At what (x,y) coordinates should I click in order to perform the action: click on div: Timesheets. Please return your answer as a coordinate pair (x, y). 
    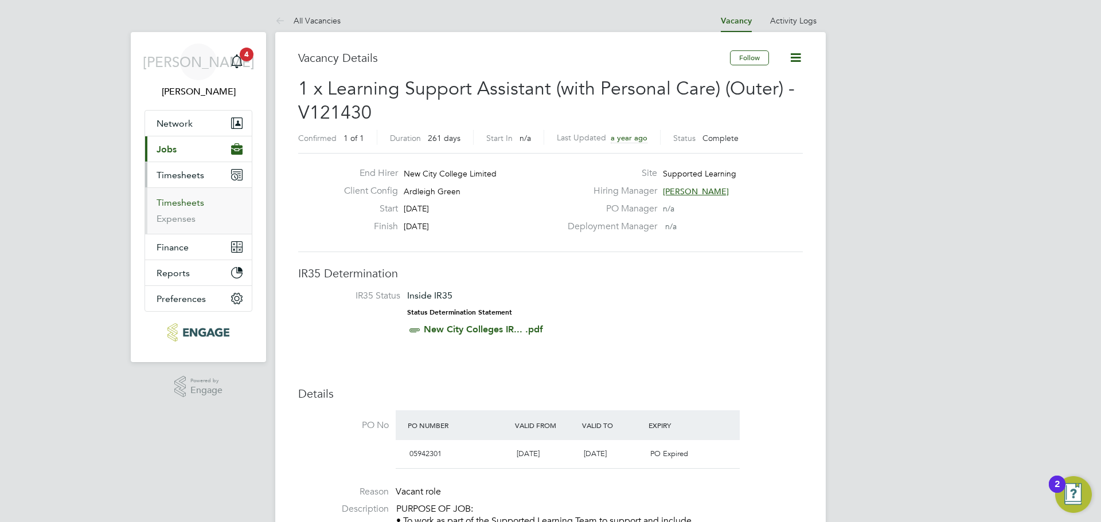
    Looking at the image, I should click on (198, 210).